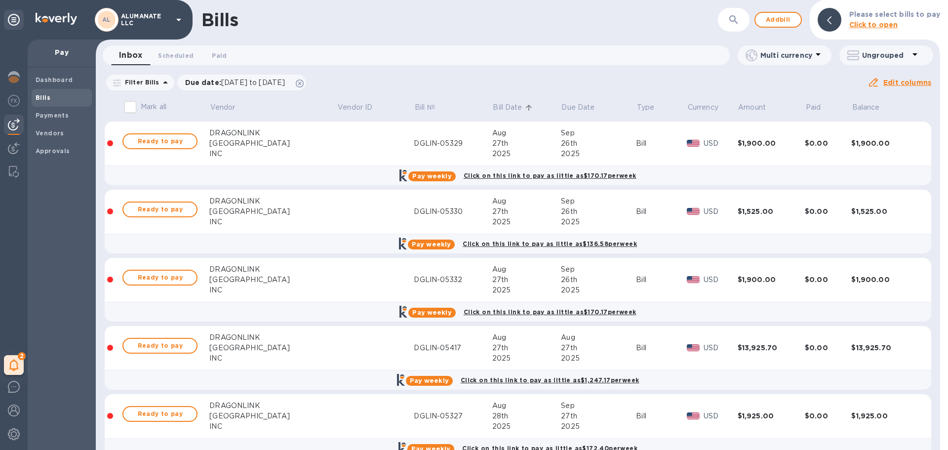 The image size is (948, 450). Describe the element at coordinates (550, 243) in the screenshot. I see `b: Click on this link to pay as little as $136.58 per week` at that location.